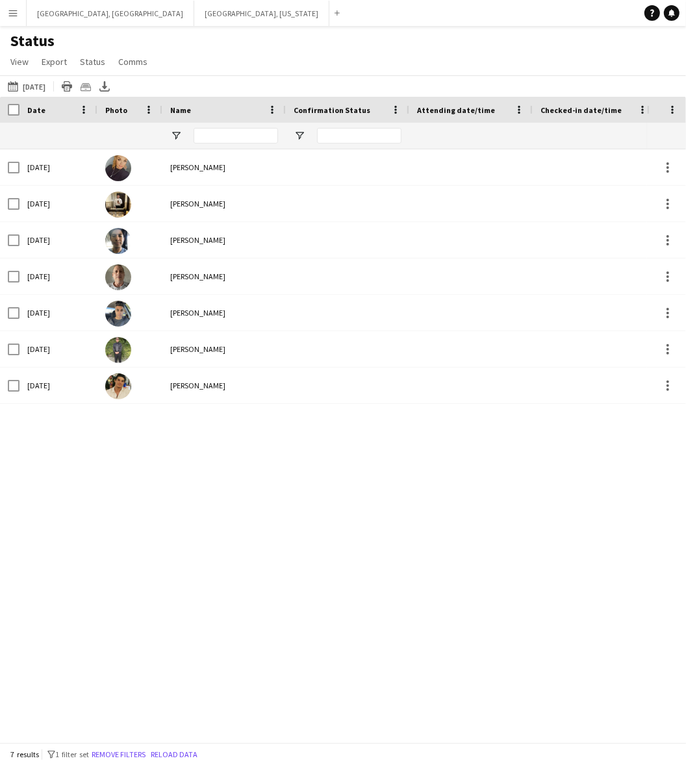 The image size is (686, 765). I want to click on img: Jose Bustamante, so click(118, 241).